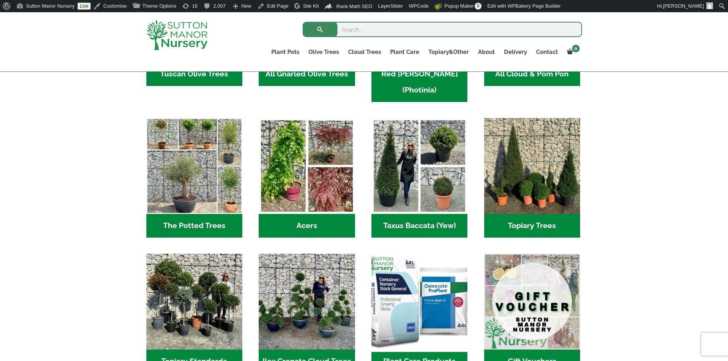  What do you see at coordinates (306, 301) in the screenshot?
I see `img: Home - 9CE163CB 973F 4905 8AD5 A9A890F87D43` at bounding box center [306, 301].